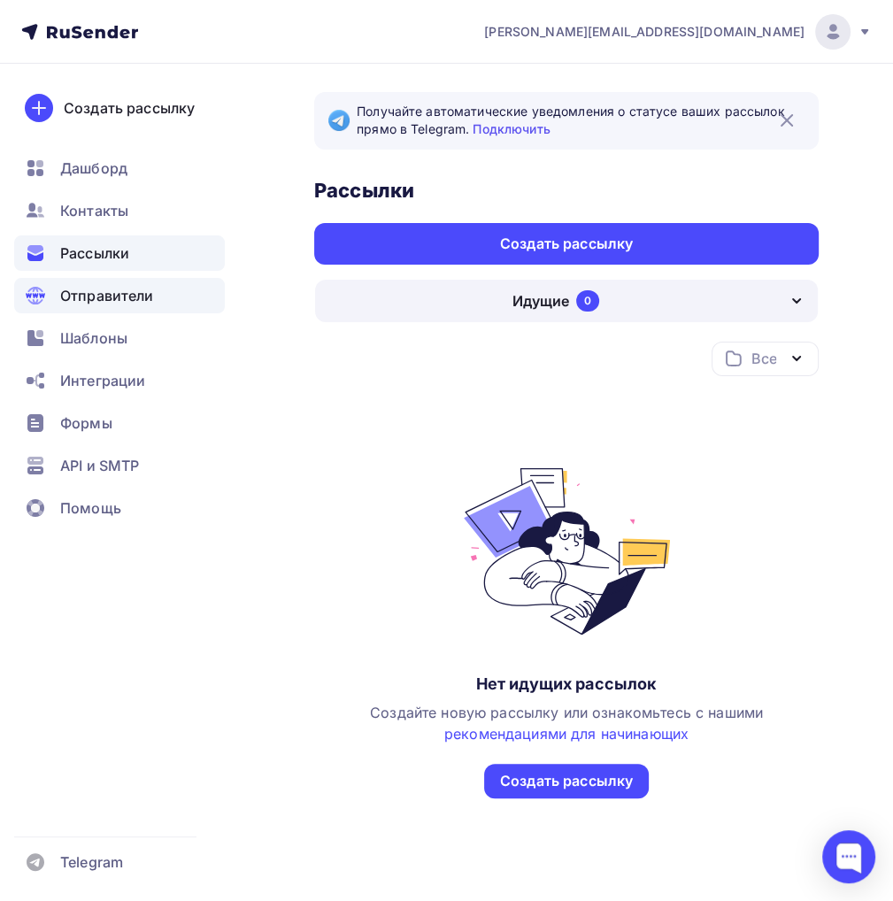 Image resolution: width=893 pixels, height=901 pixels. What do you see at coordinates (510, 128) in the screenshot?
I see `a: Подключить` at bounding box center [510, 128].